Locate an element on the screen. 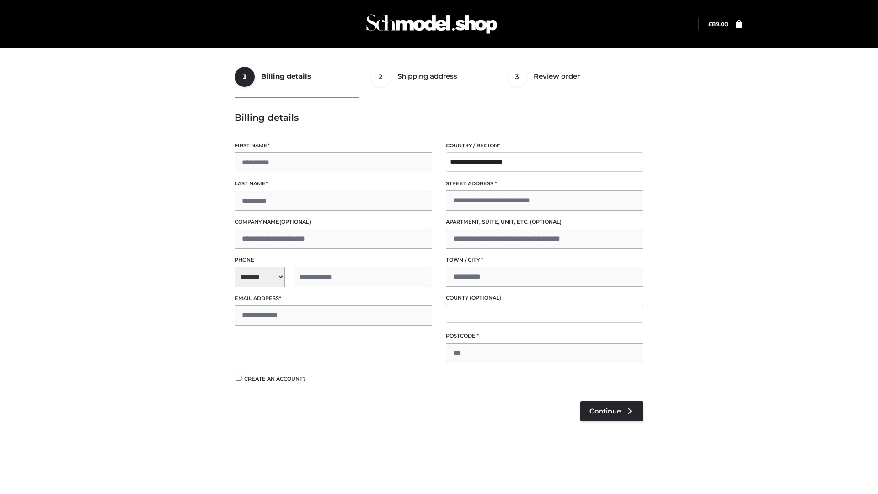  label: Town / City is located at coordinates (544, 260).